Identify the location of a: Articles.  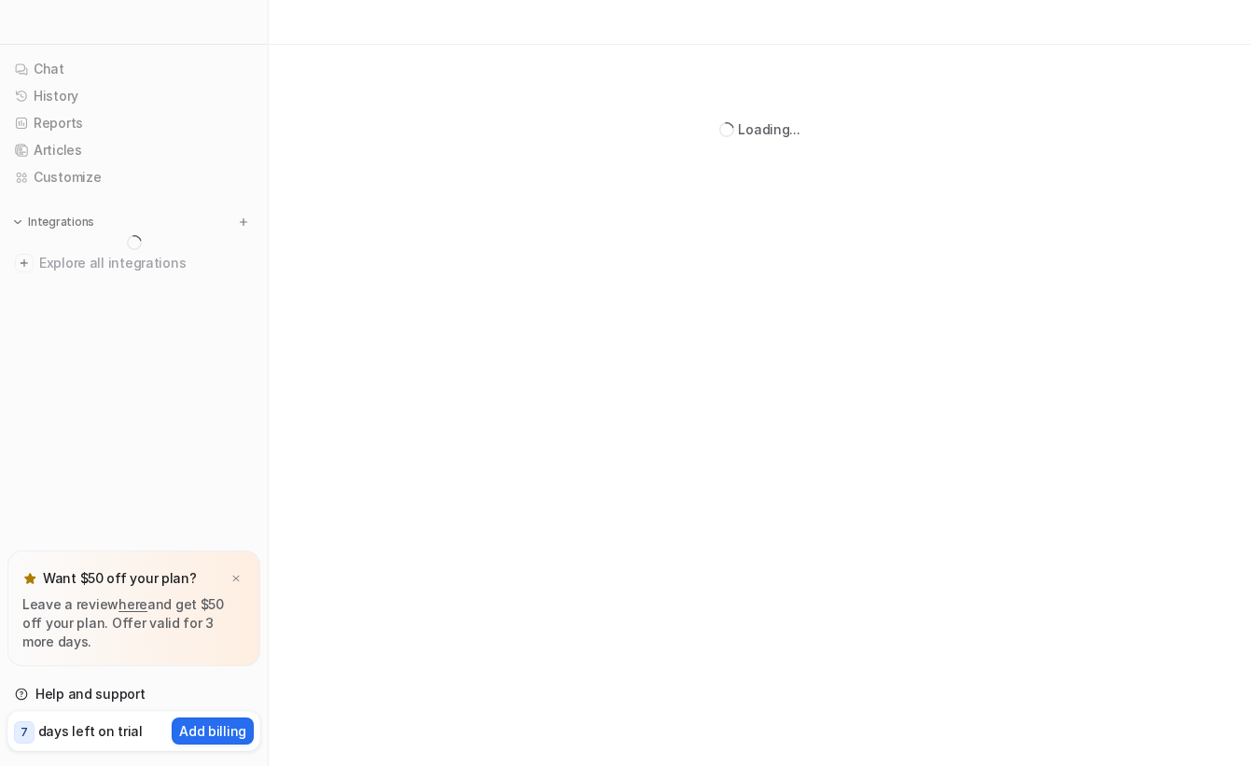
(133, 150).